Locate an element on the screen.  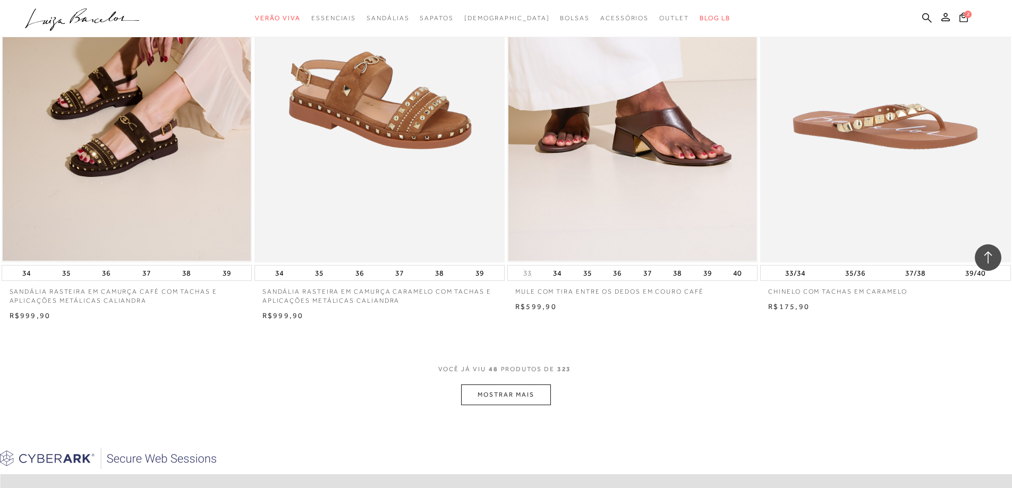
a: MULE COM TIRA ENTRE OS DEDOS EM COURO CAFÉ is located at coordinates (632, 288).